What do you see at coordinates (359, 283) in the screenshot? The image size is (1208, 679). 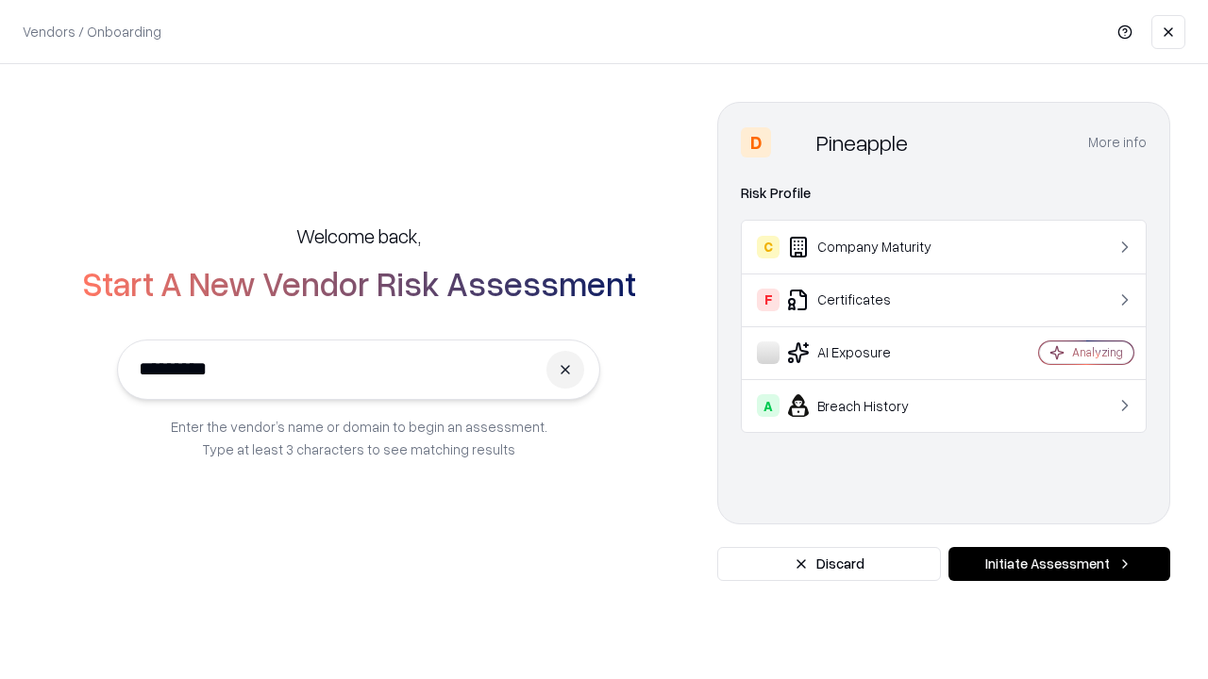 I see `h2: Start A New Vendor Risk Assessment` at bounding box center [359, 283].